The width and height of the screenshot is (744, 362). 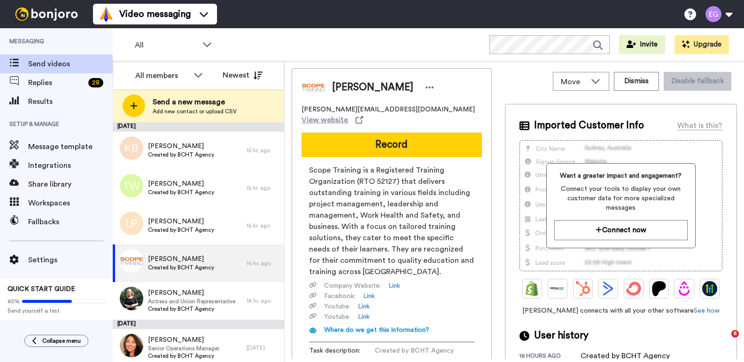 What do you see at coordinates (352, 286) in the screenshot?
I see `span: Company Website :` at bounding box center [352, 286].